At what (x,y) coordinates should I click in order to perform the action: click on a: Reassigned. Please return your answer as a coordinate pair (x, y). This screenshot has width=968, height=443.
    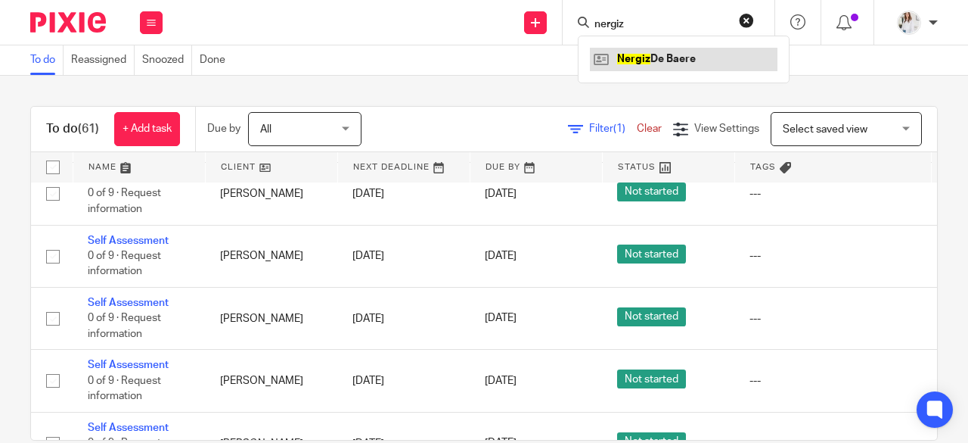
    Looking at the image, I should click on (103, 60).